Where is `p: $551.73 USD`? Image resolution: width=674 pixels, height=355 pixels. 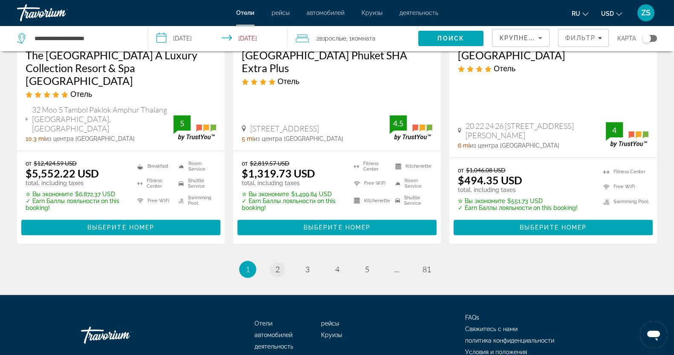 p: $551.73 USD is located at coordinates (518, 201).